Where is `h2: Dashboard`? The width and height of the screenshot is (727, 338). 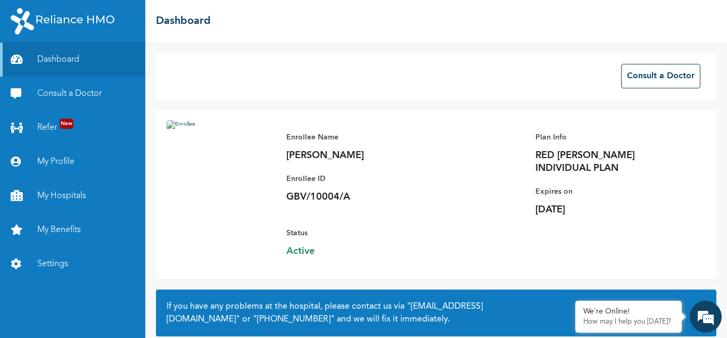
h2: Dashboard is located at coordinates (183, 21).